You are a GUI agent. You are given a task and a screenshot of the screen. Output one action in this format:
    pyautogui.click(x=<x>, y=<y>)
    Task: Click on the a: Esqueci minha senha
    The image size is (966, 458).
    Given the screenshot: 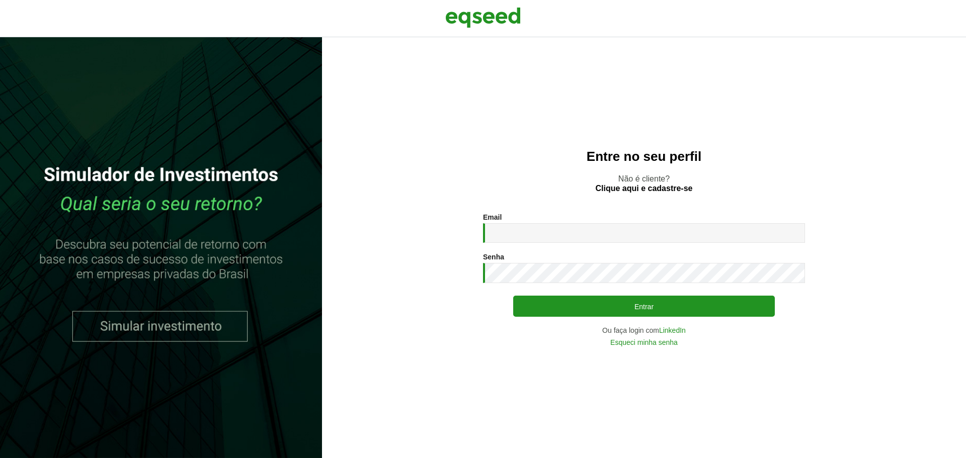 What is the action you would take?
    pyautogui.click(x=644, y=343)
    